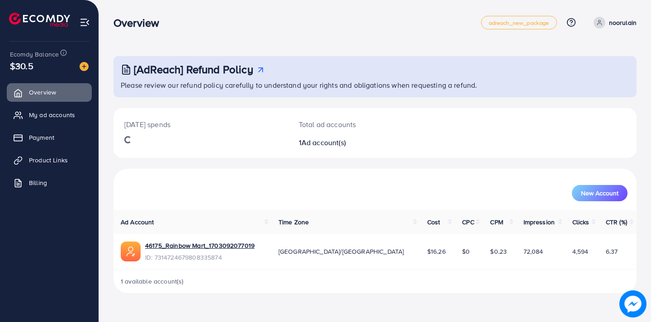 The image size is (651, 322). What do you see at coordinates (34, 54) in the screenshot?
I see `span: Ecomdy Balance` at bounding box center [34, 54].